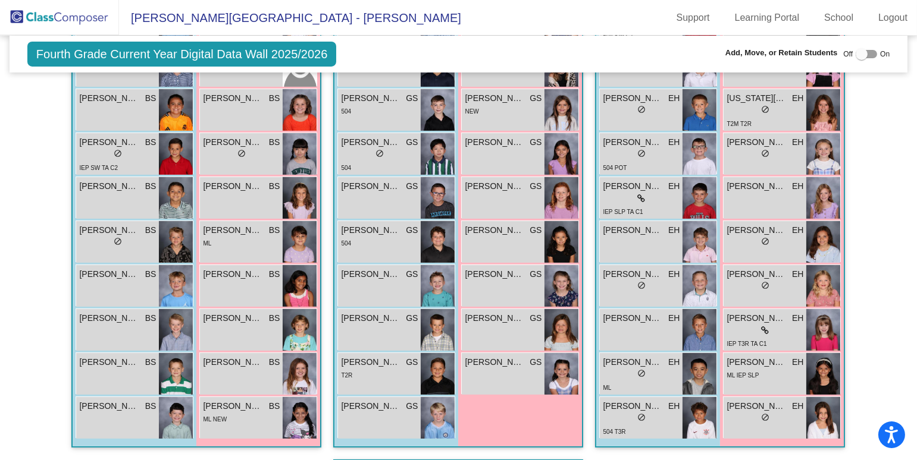 The image size is (917, 460). What do you see at coordinates (182, 54) in the screenshot?
I see `span: Fourth Grade Current Year Digital Data Wall 2025/2026` at bounding box center [182, 54].